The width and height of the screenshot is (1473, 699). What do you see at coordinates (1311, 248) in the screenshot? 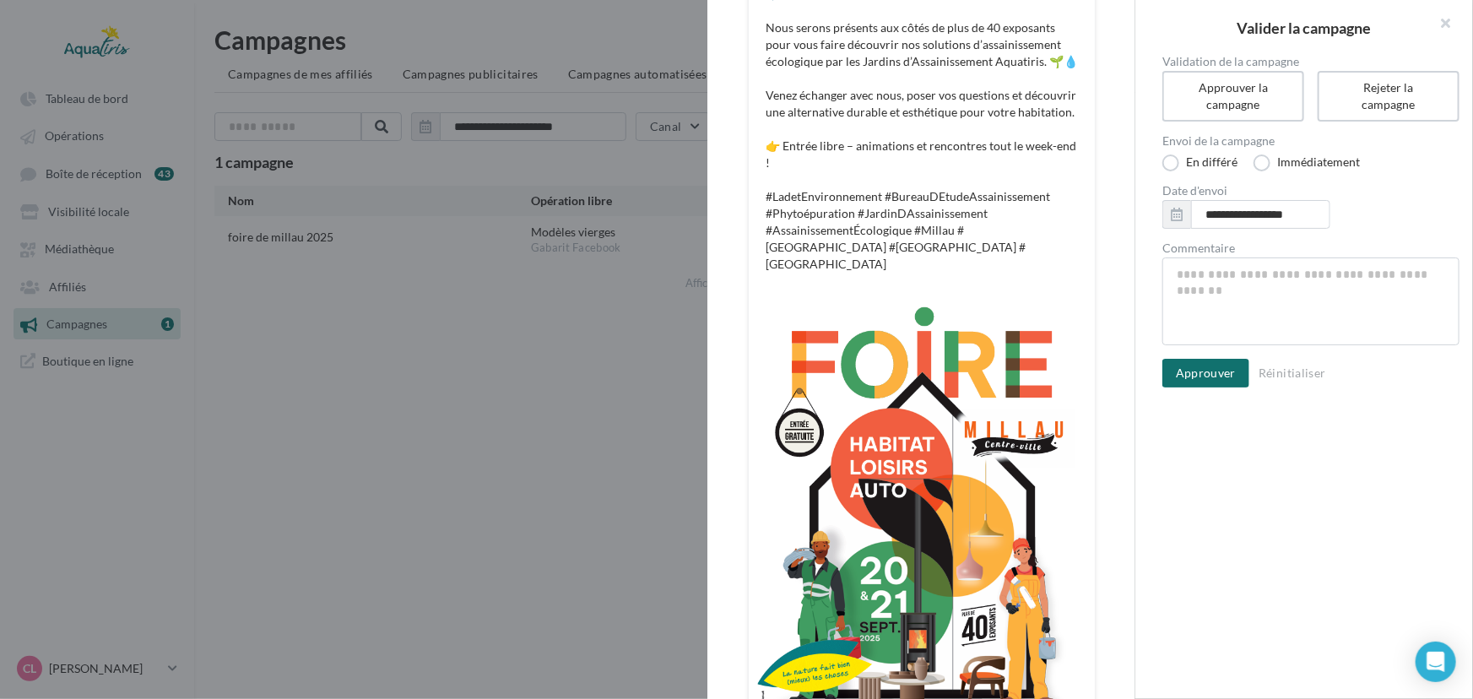
I see `label: Commentaire` at bounding box center [1311, 248].